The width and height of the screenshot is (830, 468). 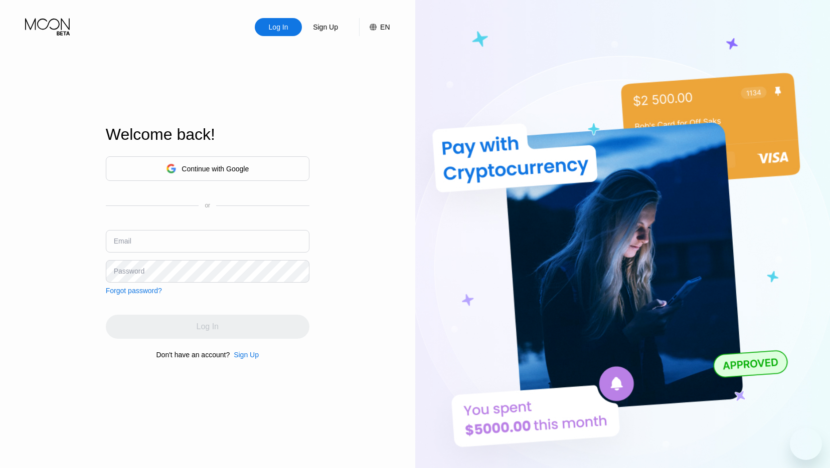 I want to click on div: Forgot password?, so click(x=134, y=291).